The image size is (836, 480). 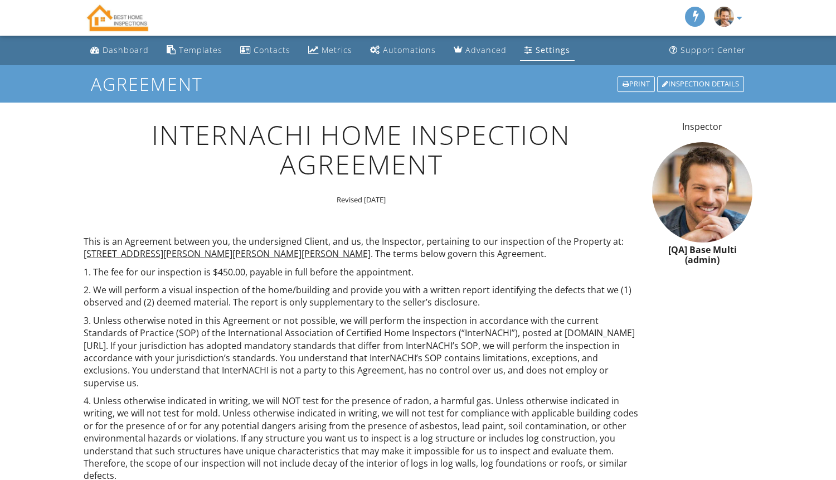 I want to click on p: This is an Agreement between you, the undersigned Client, and us, the Inspector, pertaining to ou..., so click(x=361, y=248).